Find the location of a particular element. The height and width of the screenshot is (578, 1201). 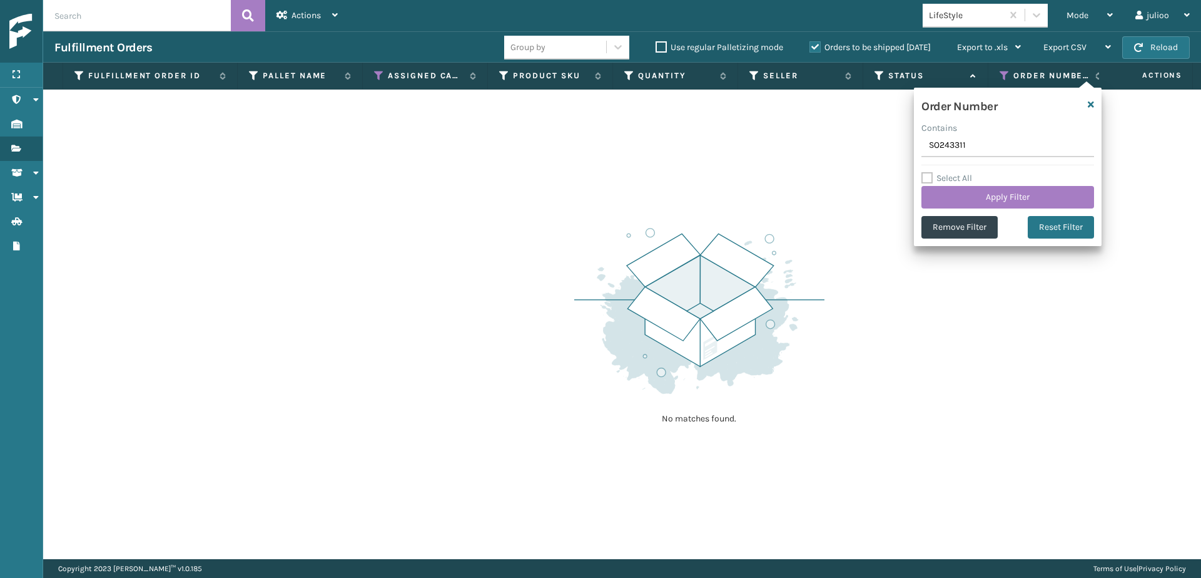

label: Assigned Carrier Service is located at coordinates (425, 76).